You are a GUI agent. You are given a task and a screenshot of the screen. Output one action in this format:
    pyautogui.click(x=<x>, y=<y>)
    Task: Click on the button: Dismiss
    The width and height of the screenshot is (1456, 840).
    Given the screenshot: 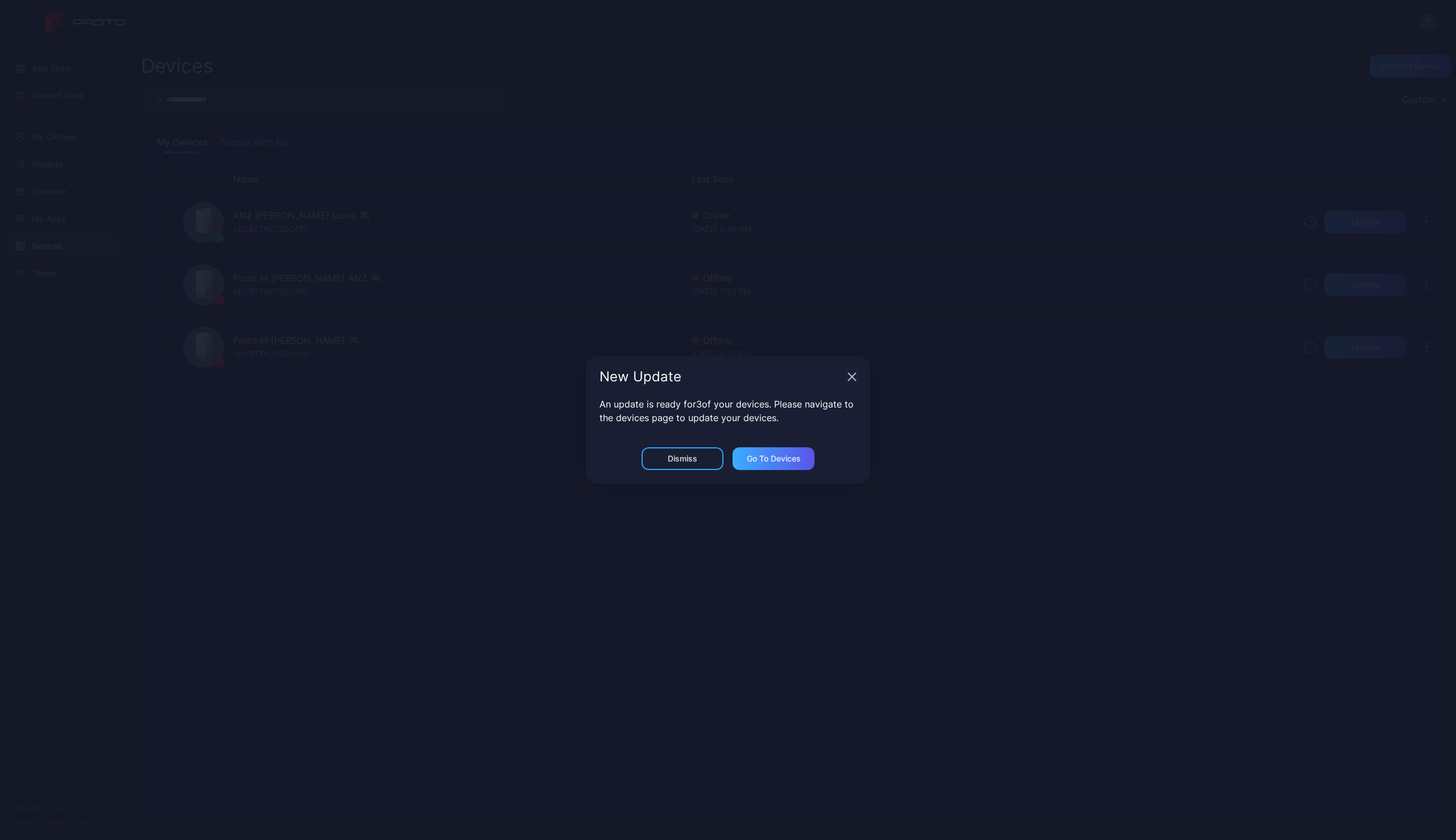 What is the action you would take?
    pyautogui.click(x=683, y=459)
    